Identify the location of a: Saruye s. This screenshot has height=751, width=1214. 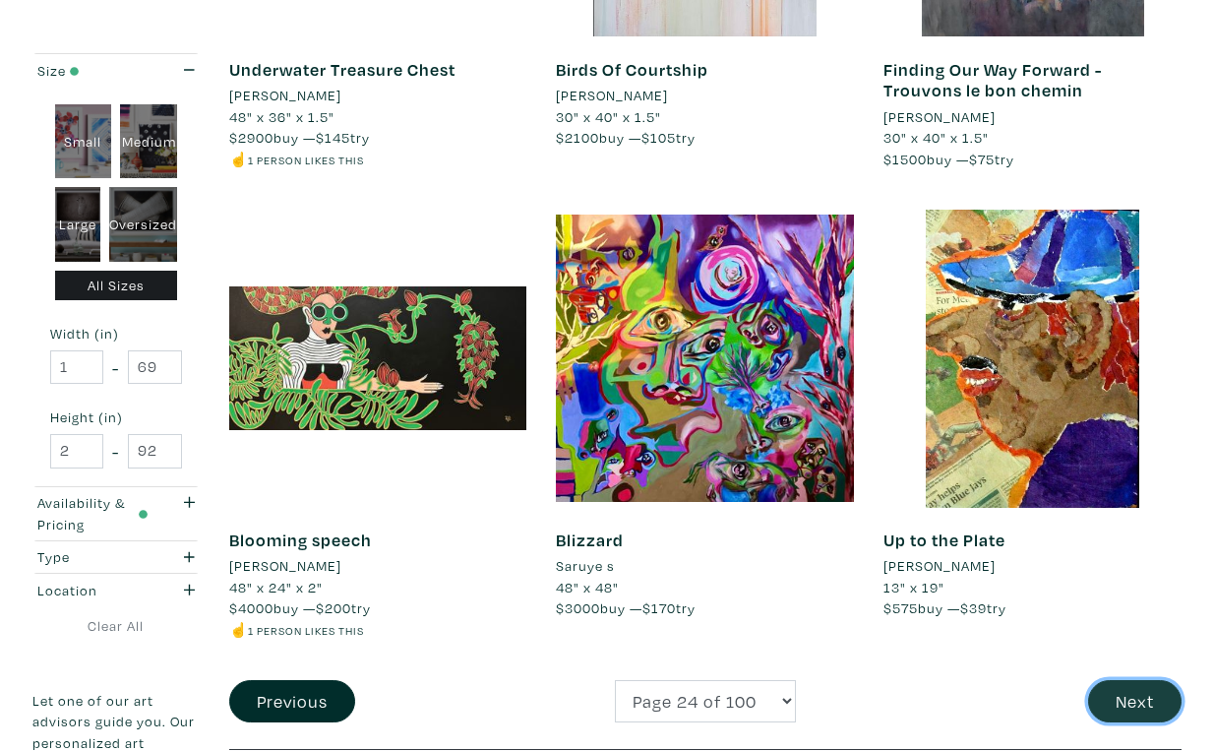
(705, 566).